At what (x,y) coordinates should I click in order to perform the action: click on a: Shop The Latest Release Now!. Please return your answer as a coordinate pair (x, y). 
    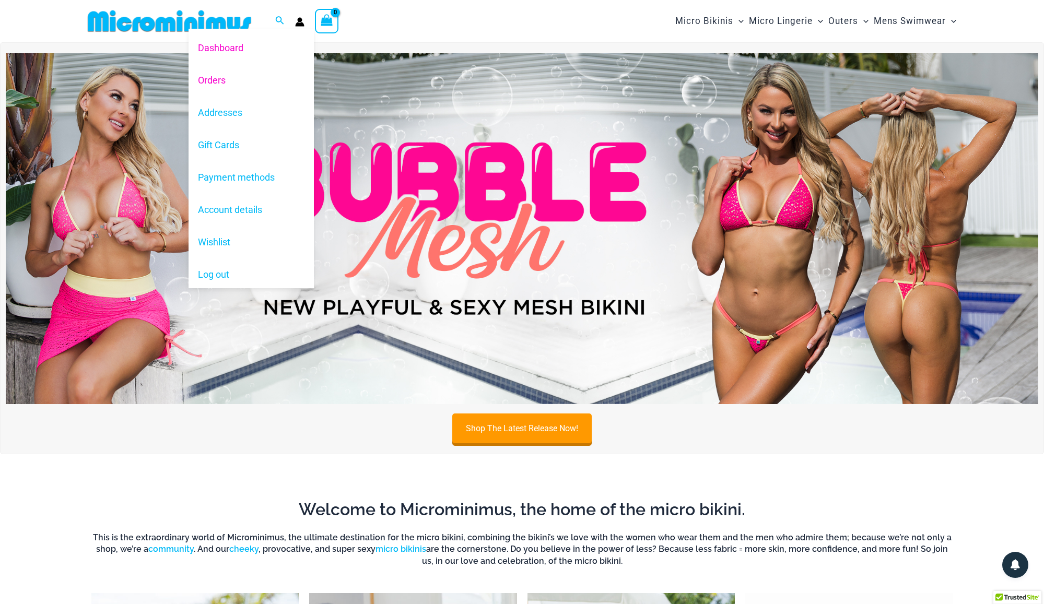
    Looking at the image, I should click on (522, 428).